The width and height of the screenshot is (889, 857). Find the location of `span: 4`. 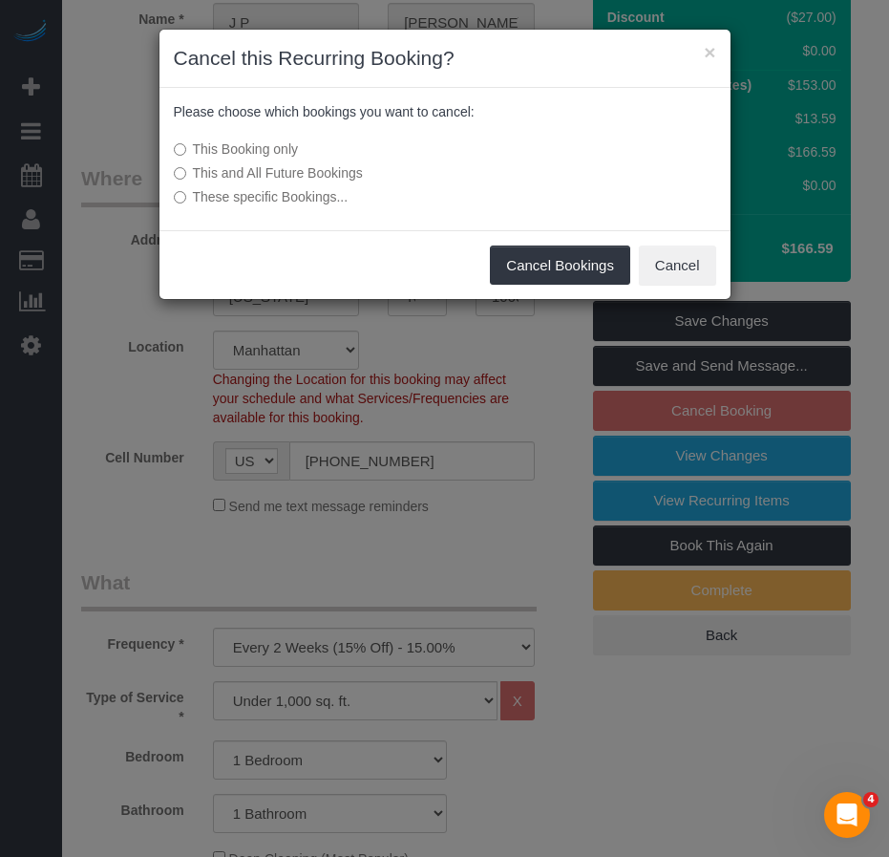

span: 4 is located at coordinates (871, 799).